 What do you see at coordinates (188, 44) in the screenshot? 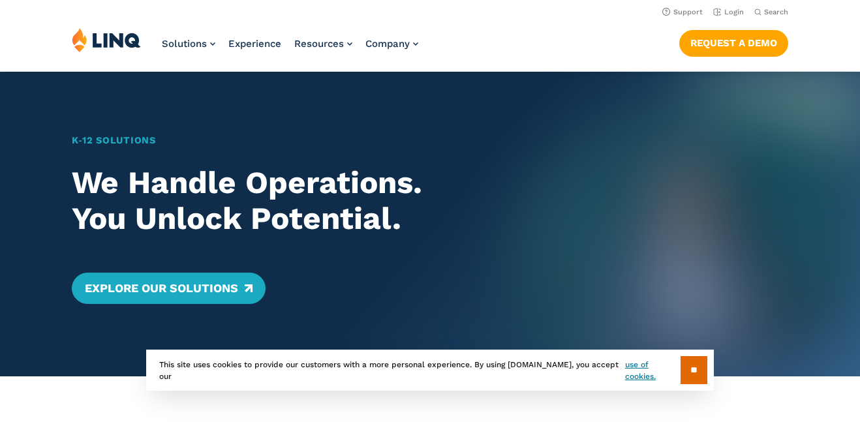
I see `a: Solutions` at bounding box center [188, 44].